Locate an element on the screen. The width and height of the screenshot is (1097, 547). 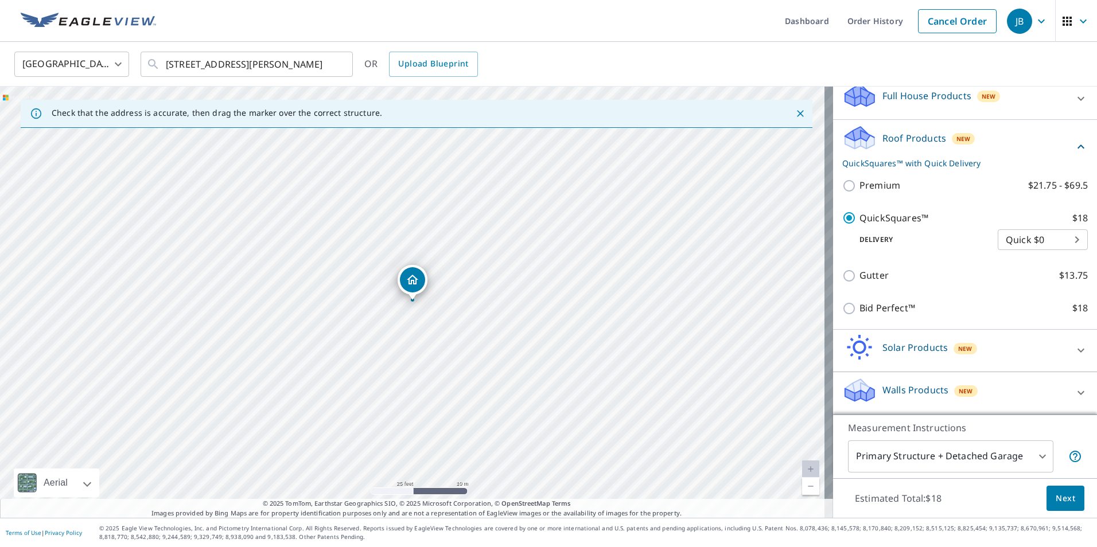
div: Roof ProductsNewQuickSquares™ with Quick Delivery is located at coordinates (965, 147).